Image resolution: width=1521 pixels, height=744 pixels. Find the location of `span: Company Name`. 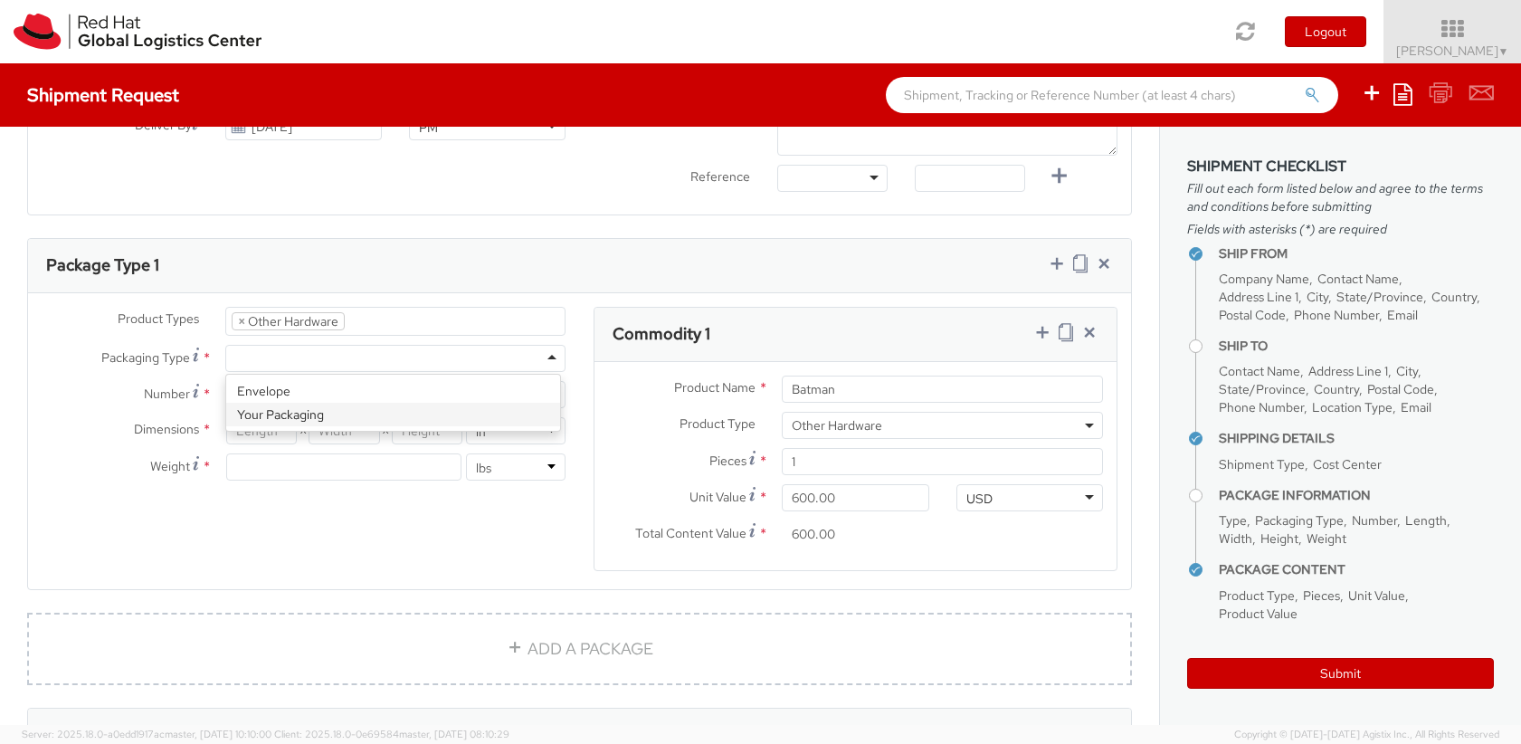

span: Company Name is located at coordinates (1264, 279).